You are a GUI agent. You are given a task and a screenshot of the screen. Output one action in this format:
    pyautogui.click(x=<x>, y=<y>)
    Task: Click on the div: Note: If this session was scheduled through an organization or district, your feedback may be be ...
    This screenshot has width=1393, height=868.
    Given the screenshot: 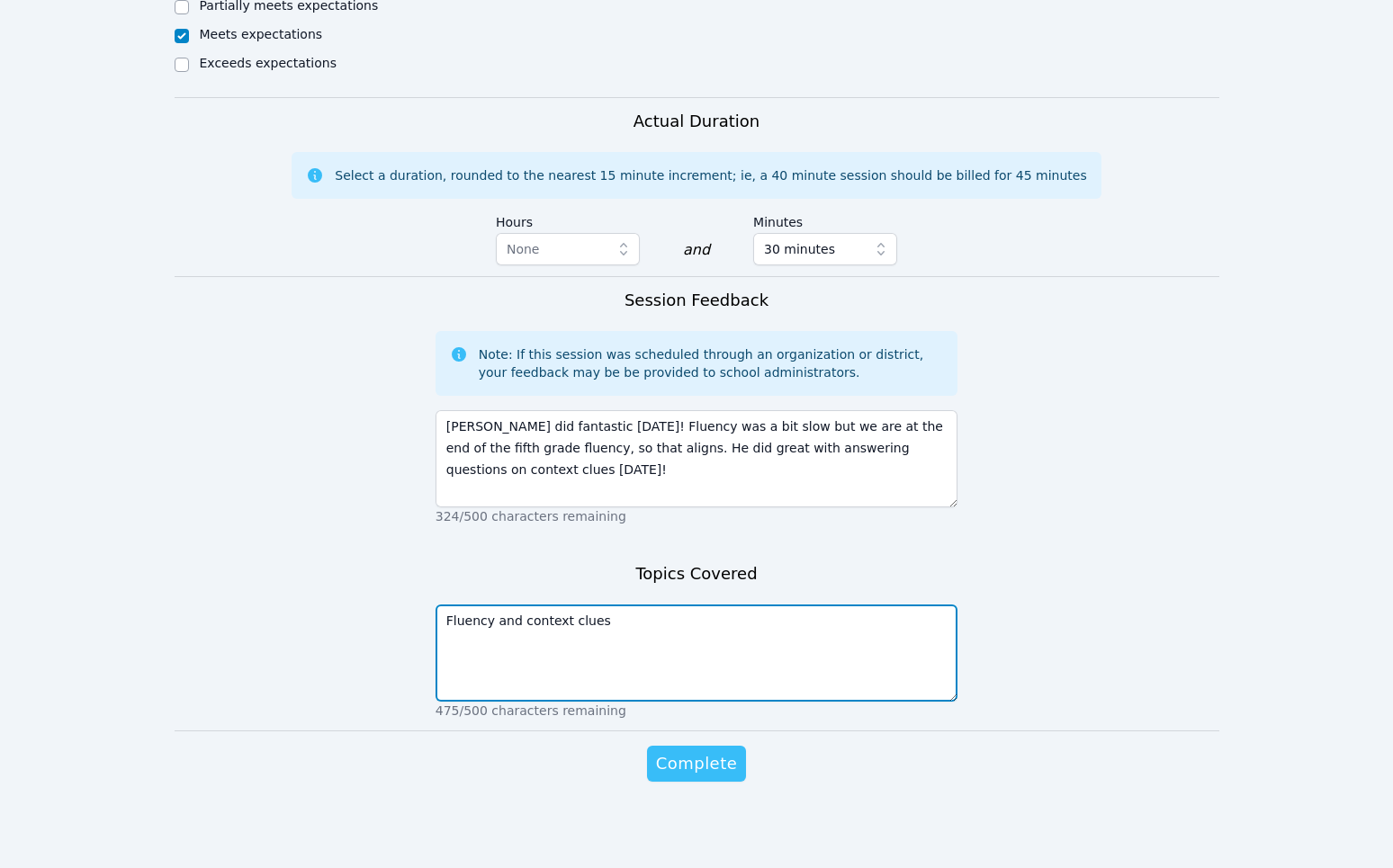 What is the action you would take?
    pyautogui.click(x=711, y=363)
    